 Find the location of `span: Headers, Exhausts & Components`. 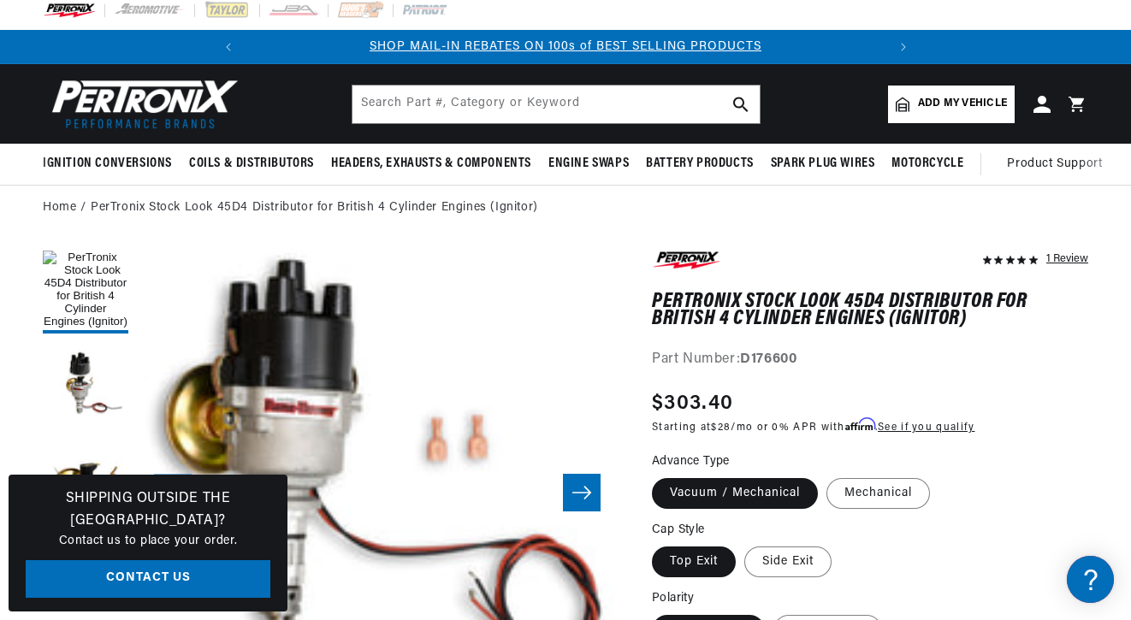

span: Headers, Exhausts & Components is located at coordinates (431, 163).